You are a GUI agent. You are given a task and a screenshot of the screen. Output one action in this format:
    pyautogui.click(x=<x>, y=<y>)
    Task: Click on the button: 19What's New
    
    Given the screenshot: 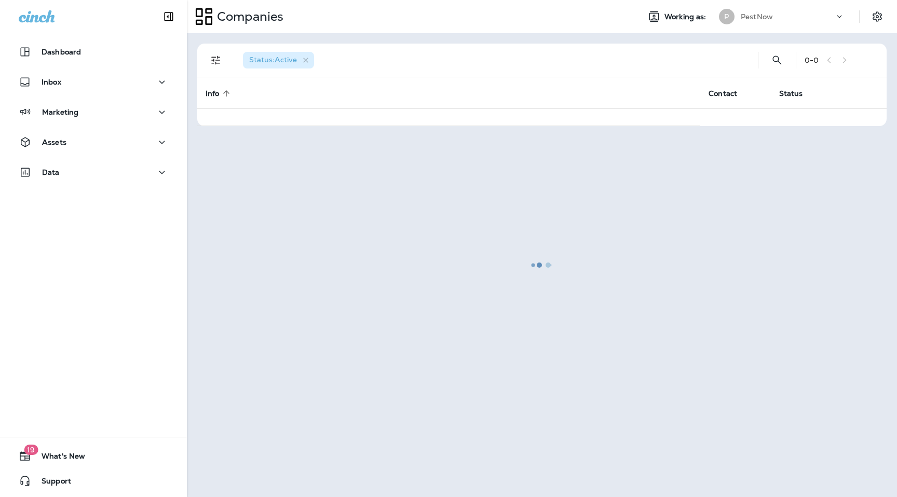 What is the action you would take?
    pyautogui.click(x=93, y=456)
    